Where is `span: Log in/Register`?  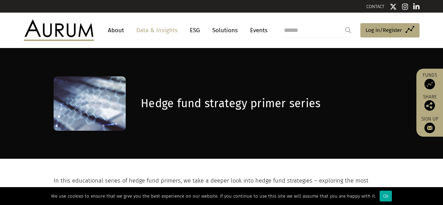 span: Log in/Register is located at coordinates (383, 30).